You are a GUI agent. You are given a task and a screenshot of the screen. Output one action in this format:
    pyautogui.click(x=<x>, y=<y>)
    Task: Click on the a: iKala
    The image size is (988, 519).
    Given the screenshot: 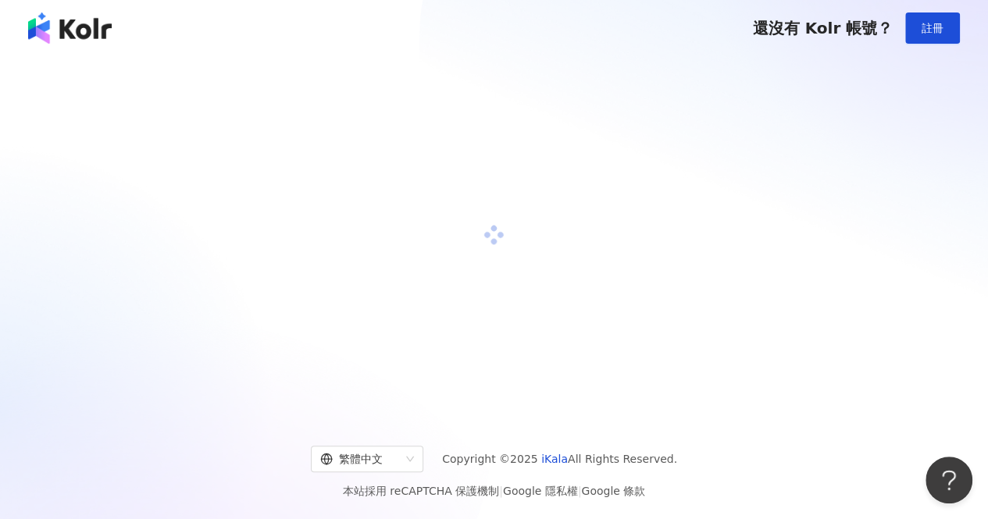 What is the action you would take?
    pyautogui.click(x=554, y=459)
    